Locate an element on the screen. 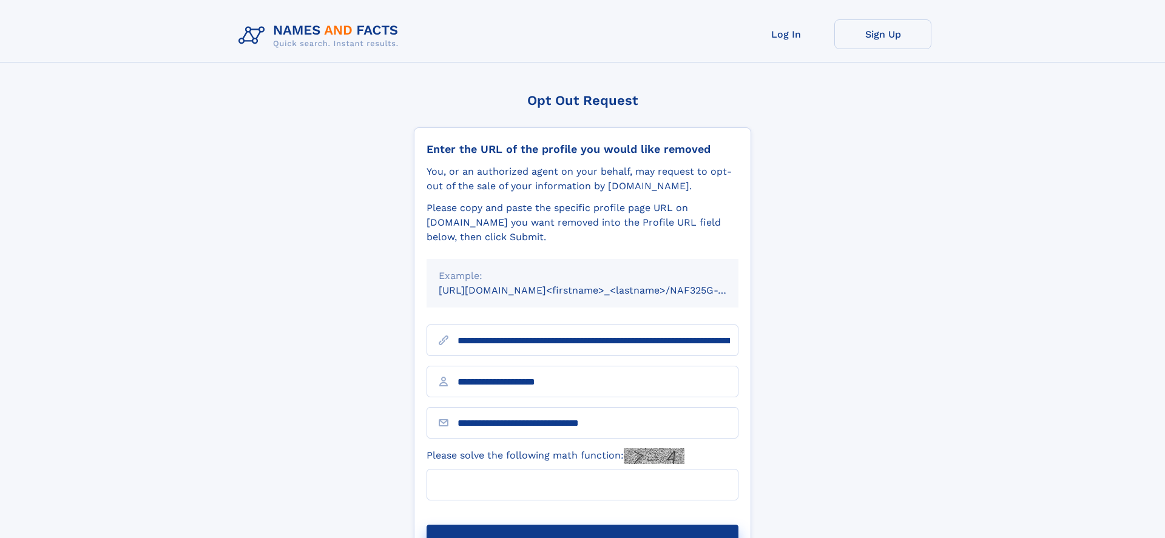 The height and width of the screenshot is (538, 1165). div: Opt Out Request is located at coordinates (583, 100).